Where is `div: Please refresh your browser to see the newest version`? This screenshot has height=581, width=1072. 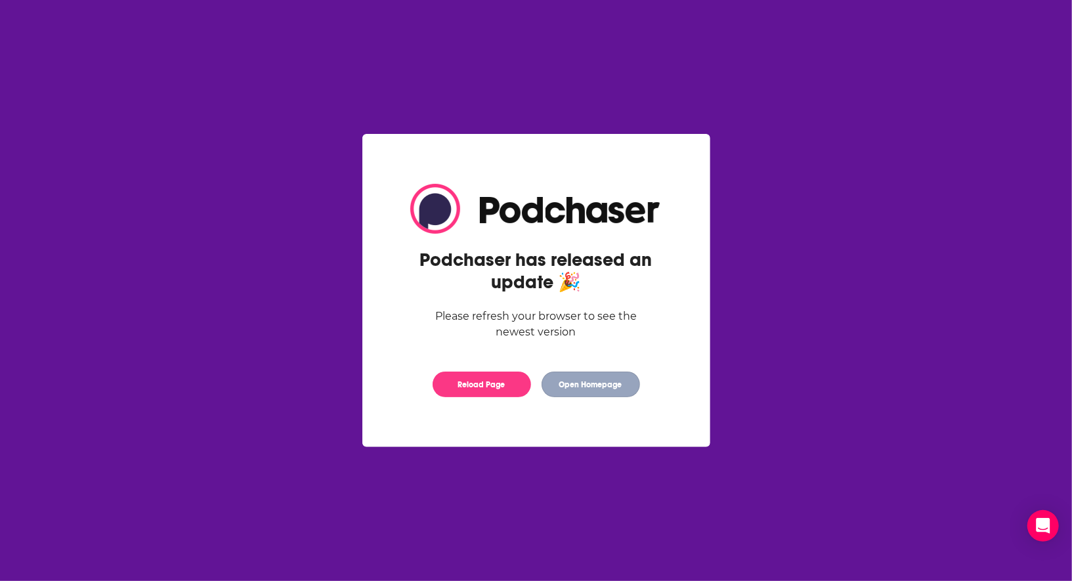 div: Please refresh your browser to see the newest version is located at coordinates (537, 324).